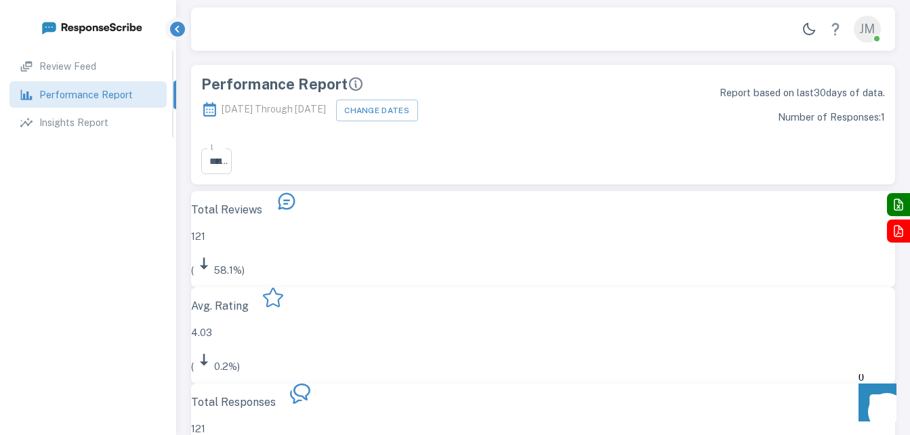  Describe the element at coordinates (91, 27) in the screenshot. I see `img: logo` at that location.